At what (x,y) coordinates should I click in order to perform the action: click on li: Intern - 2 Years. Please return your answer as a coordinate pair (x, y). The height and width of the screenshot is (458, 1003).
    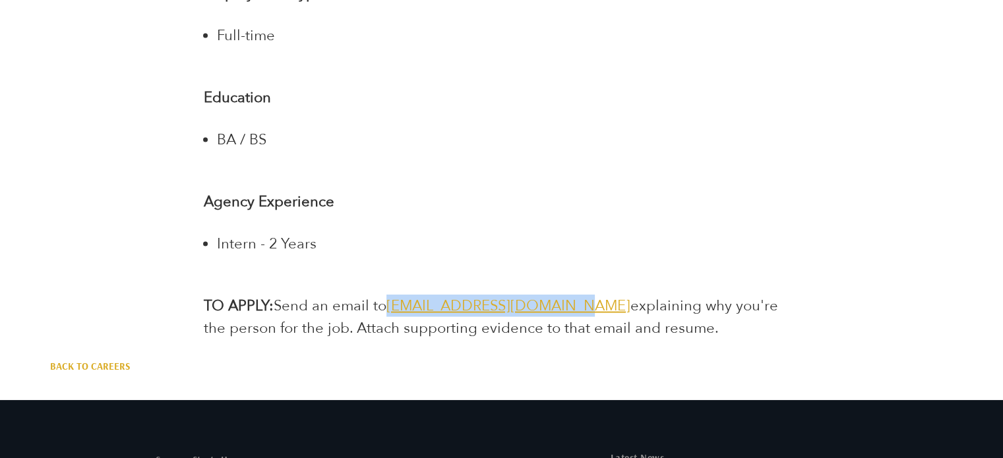
    Looking at the image, I should click on (508, 244).